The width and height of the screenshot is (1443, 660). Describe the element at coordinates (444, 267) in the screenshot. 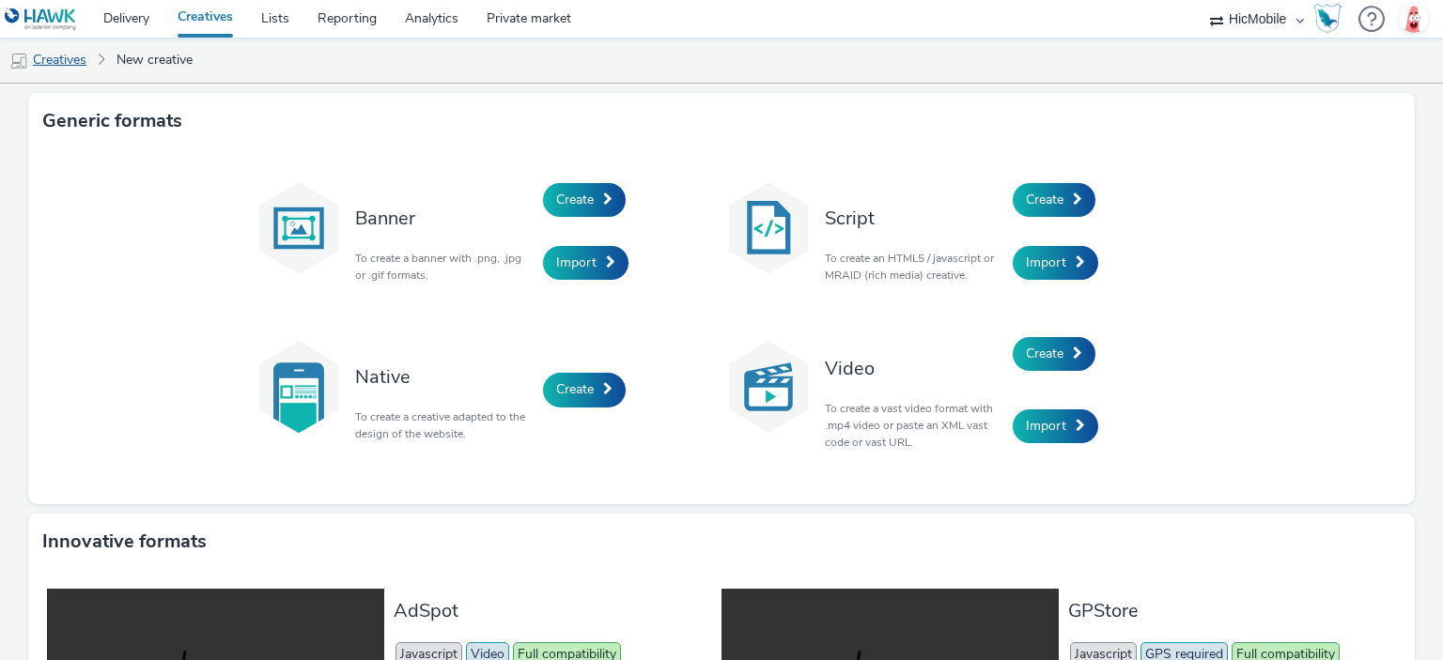

I see `p: To create a banner with .png, .jpg or .gif formats.` at that location.